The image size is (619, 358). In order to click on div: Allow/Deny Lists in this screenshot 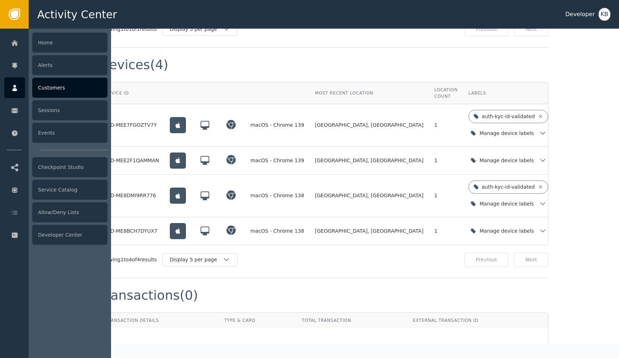, I will do `click(70, 212)`.